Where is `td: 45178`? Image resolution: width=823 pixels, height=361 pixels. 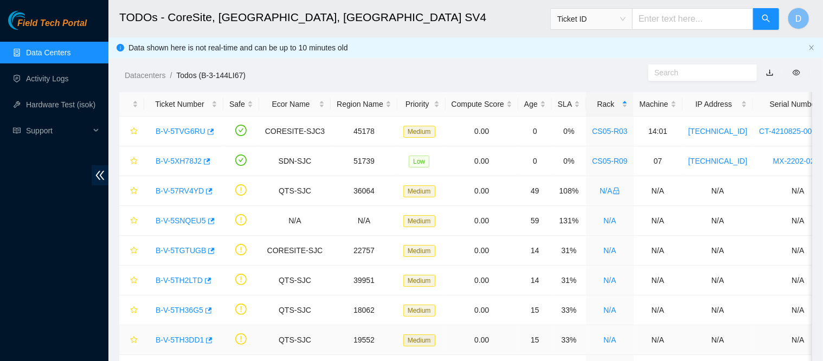
td: 45178 is located at coordinates (364, 131).